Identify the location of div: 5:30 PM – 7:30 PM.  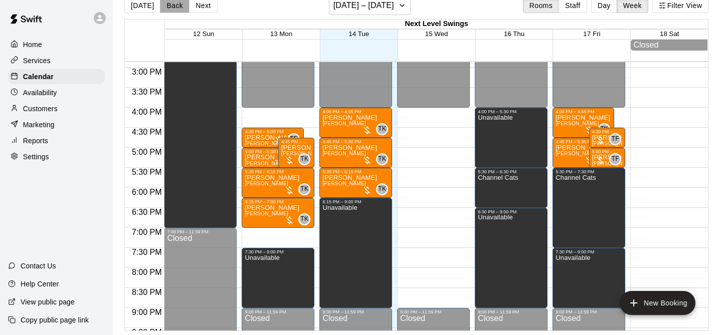
(588, 172).